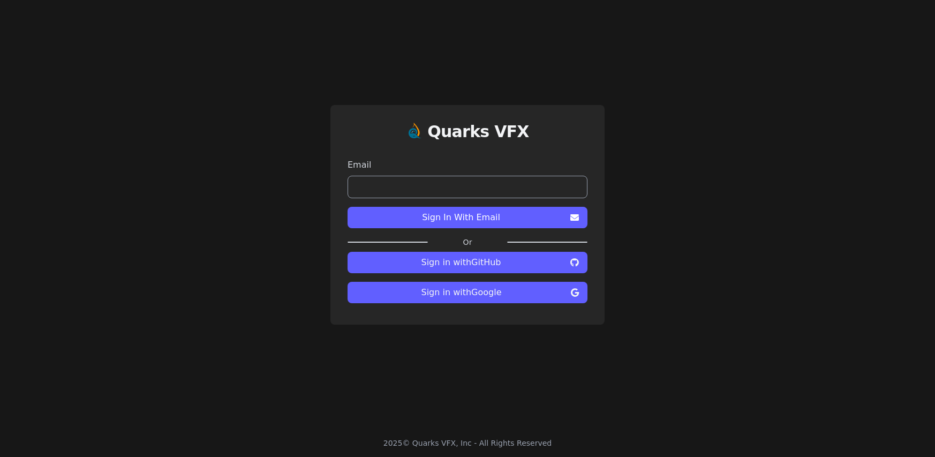 This screenshot has height=457, width=935. I want to click on label: Email, so click(467, 165).